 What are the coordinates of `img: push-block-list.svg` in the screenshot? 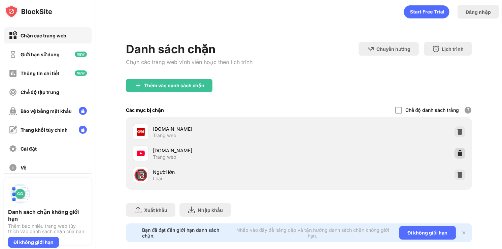 It's located at (20, 194).